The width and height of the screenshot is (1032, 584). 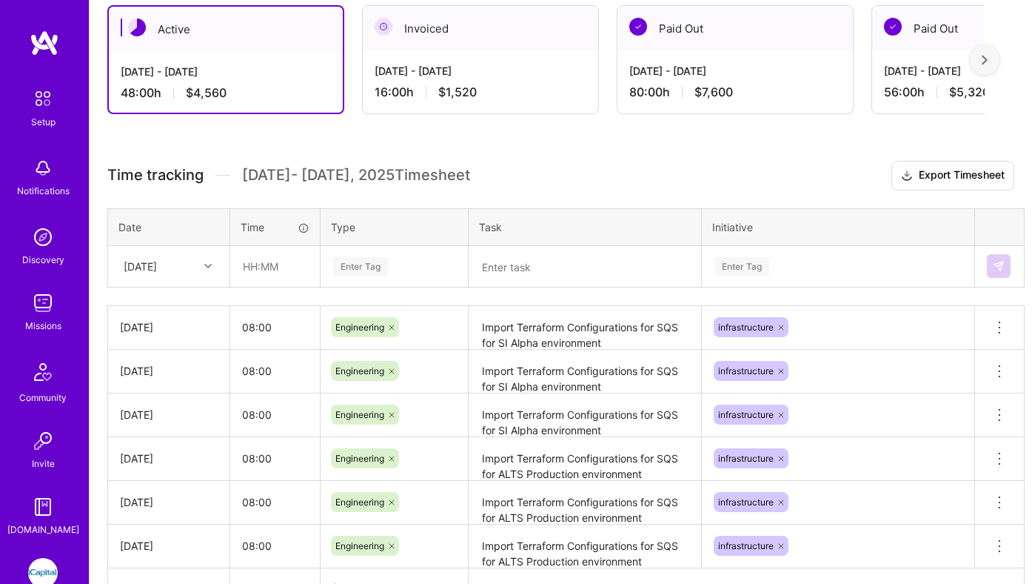 What do you see at coordinates (43, 237) in the screenshot?
I see `img: discovery` at bounding box center [43, 237].